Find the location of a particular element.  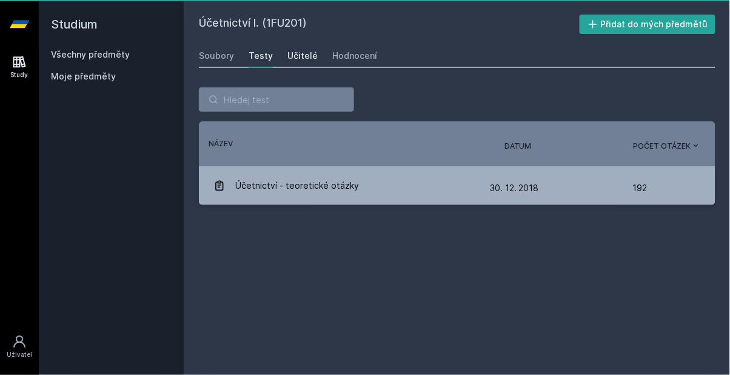

div: Uživatel is located at coordinates (19, 354).